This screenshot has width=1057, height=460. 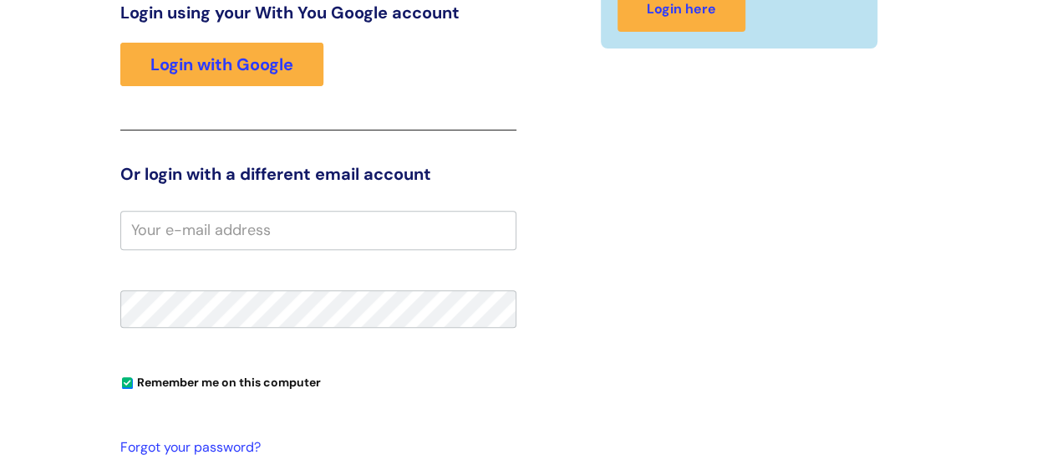 I want to click on label: Remember me on this computer, so click(x=221, y=380).